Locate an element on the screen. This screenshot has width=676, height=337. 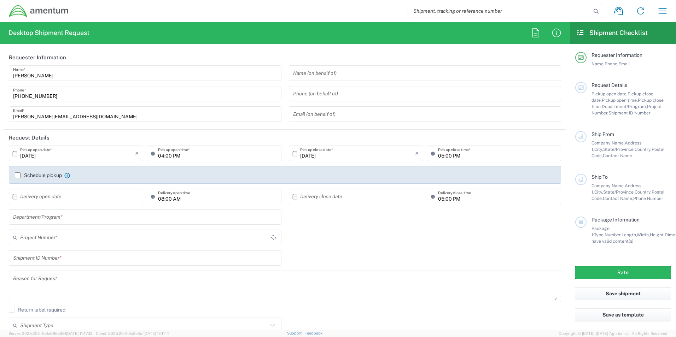
span: Department/Program, is located at coordinates (624, 106).